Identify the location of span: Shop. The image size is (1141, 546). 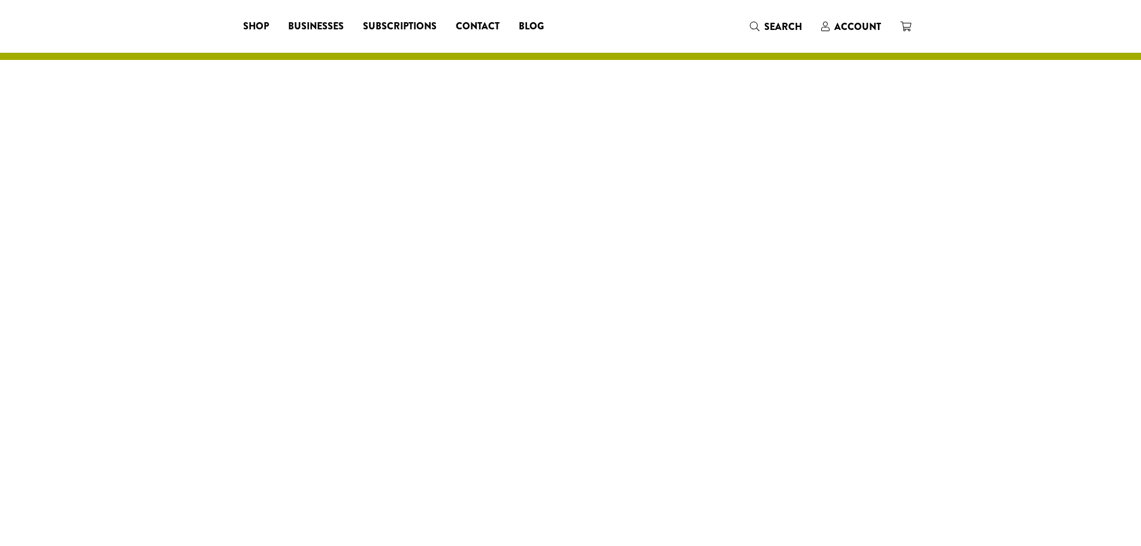
(256, 26).